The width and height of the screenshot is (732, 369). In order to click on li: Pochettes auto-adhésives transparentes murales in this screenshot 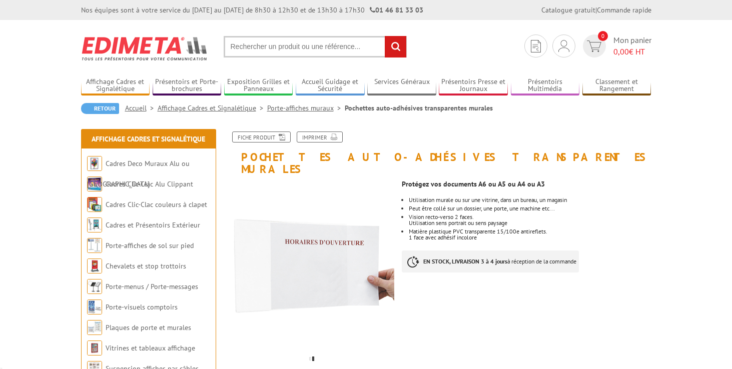, I will do `click(419, 108)`.